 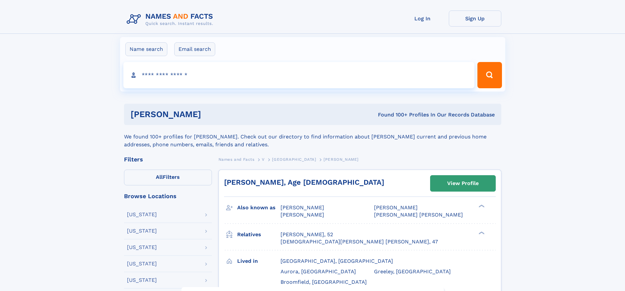 What do you see at coordinates (259, 235) in the screenshot?
I see `h3: Relatives` at bounding box center [259, 235].